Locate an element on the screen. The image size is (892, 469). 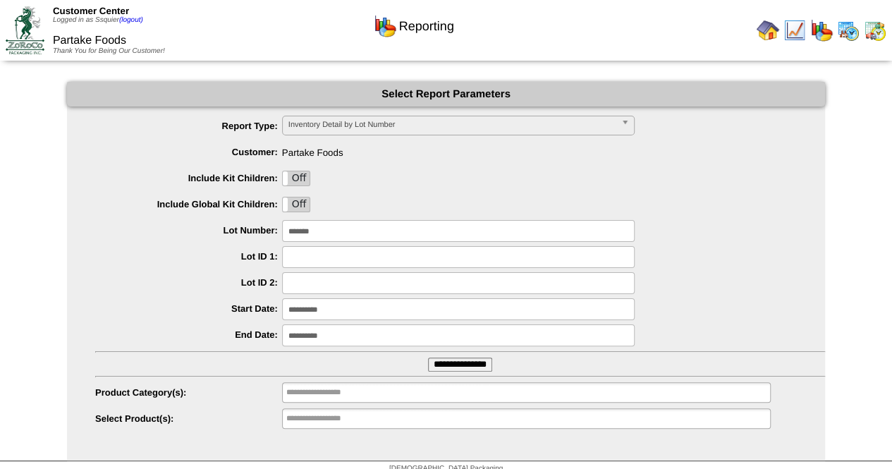
label: Include Global Kit Children: is located at coordinates (188, 204).